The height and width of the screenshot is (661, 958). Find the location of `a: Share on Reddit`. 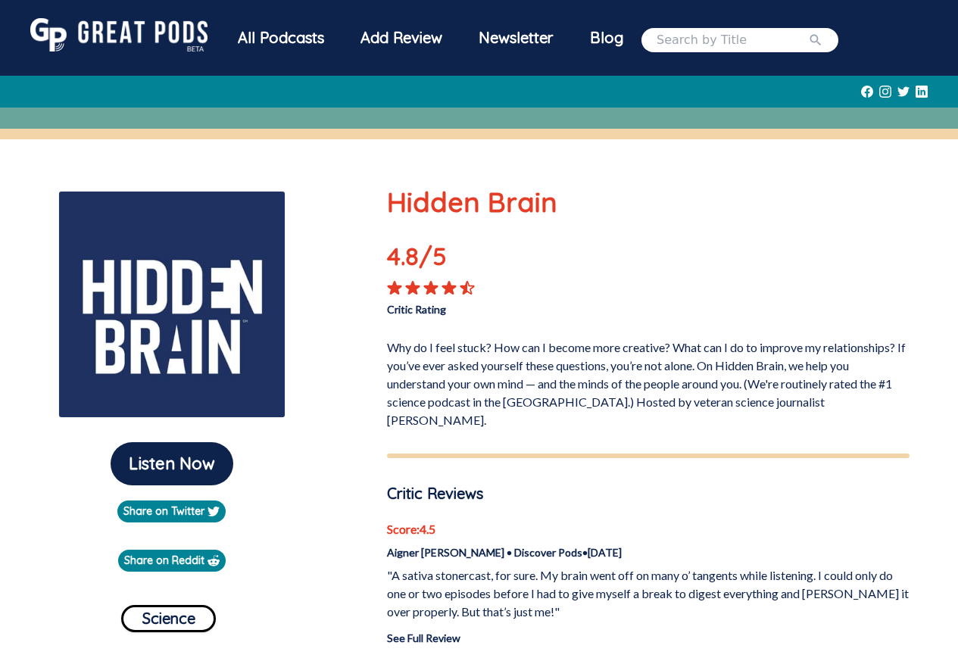

a: Share on Reddit is located at coordinates (172, 560).